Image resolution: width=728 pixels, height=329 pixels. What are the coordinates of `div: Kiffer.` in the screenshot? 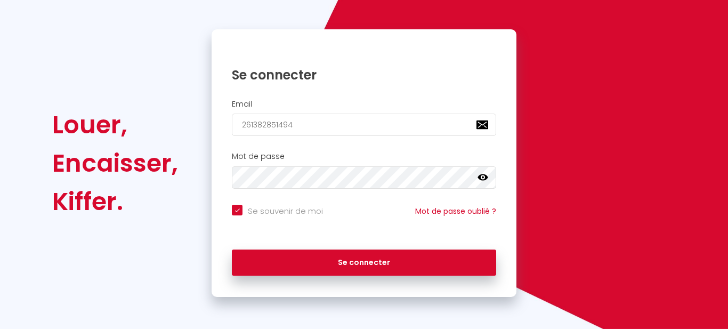 It's located at (115, 201).